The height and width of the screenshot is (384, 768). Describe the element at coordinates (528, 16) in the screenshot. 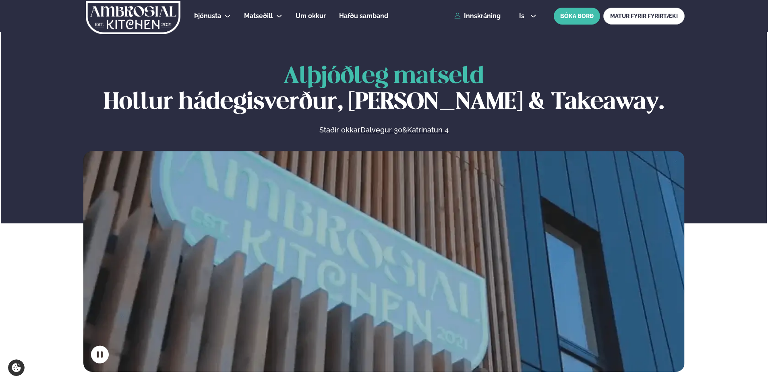

I see `button: is` at that location.